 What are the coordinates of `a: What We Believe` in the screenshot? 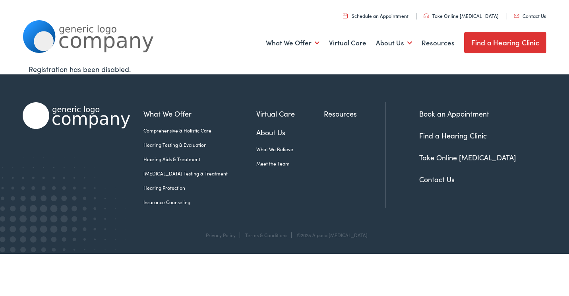 It's located at (290, 149).